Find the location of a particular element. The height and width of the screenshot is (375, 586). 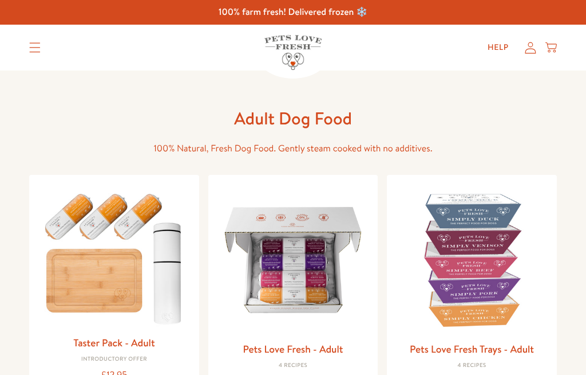

img: Pets Love Fresh Trays - Adult is located at coordinates (472, 259).